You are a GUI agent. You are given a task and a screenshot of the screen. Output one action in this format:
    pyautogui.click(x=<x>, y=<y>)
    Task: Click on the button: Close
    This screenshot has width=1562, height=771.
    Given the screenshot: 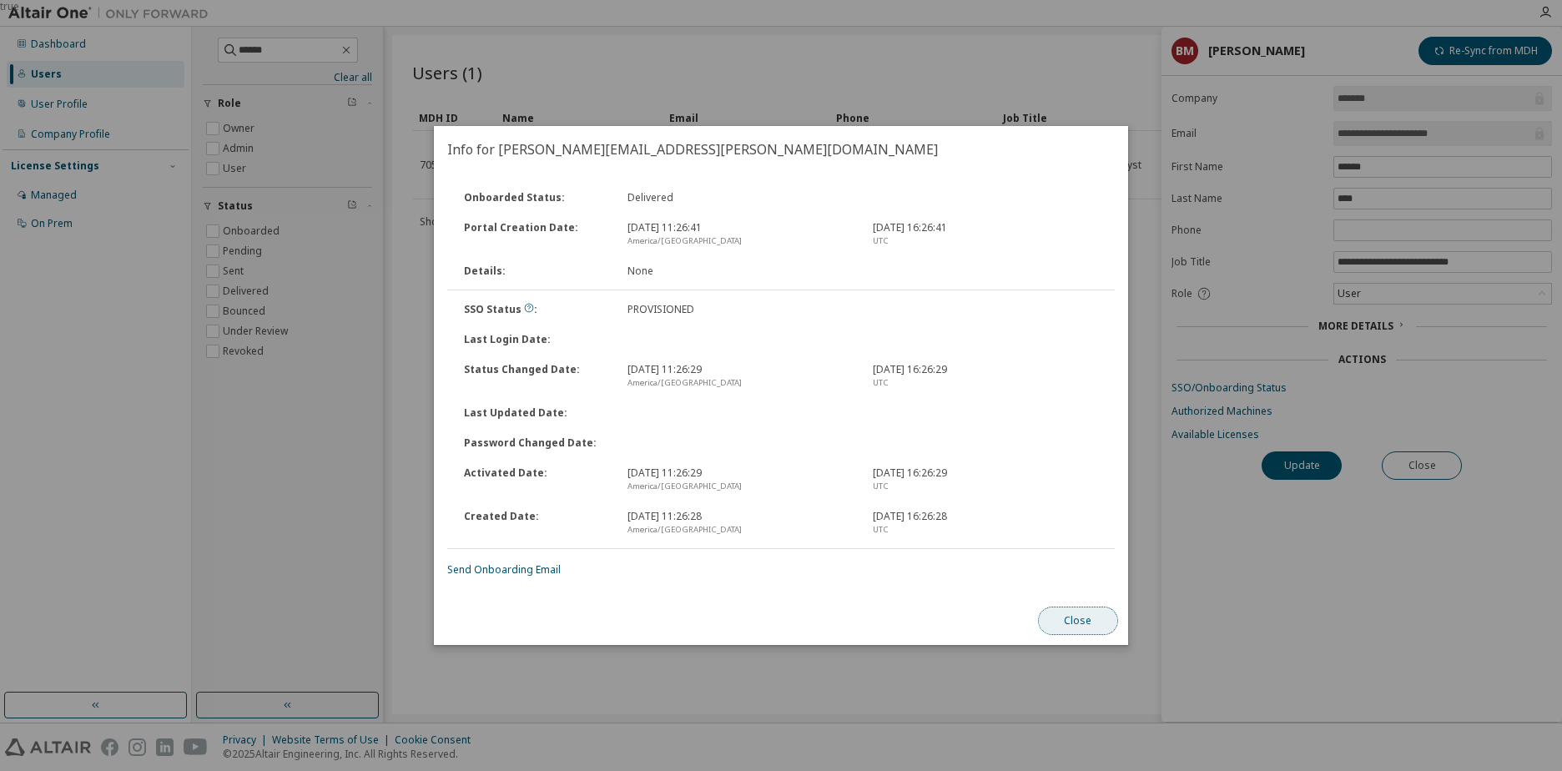 What is the action you would take?
    pyautogui.click(x=1078, y=621)
    